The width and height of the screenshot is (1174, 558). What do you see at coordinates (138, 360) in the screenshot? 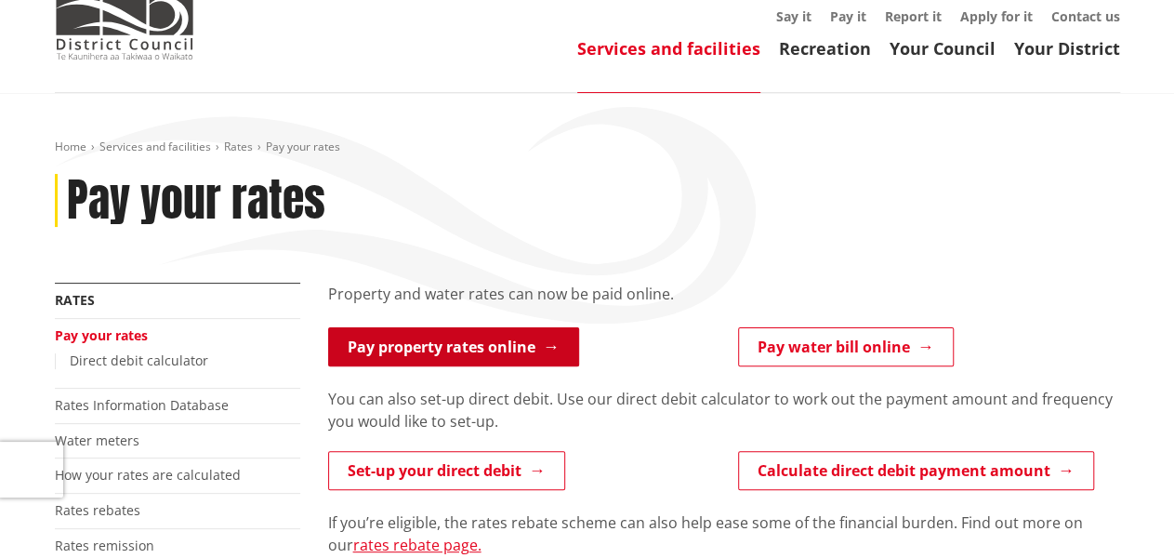
I see `a: Direct debit calculator` at bounding box center [138, 360].